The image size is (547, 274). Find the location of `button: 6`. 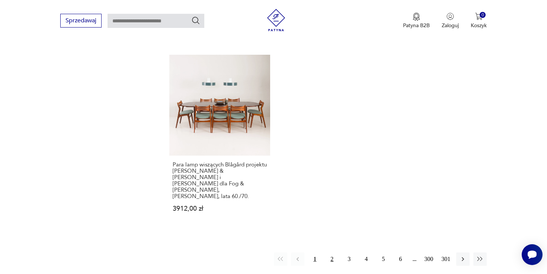

button: 6 is located at coordinates (400, 259).